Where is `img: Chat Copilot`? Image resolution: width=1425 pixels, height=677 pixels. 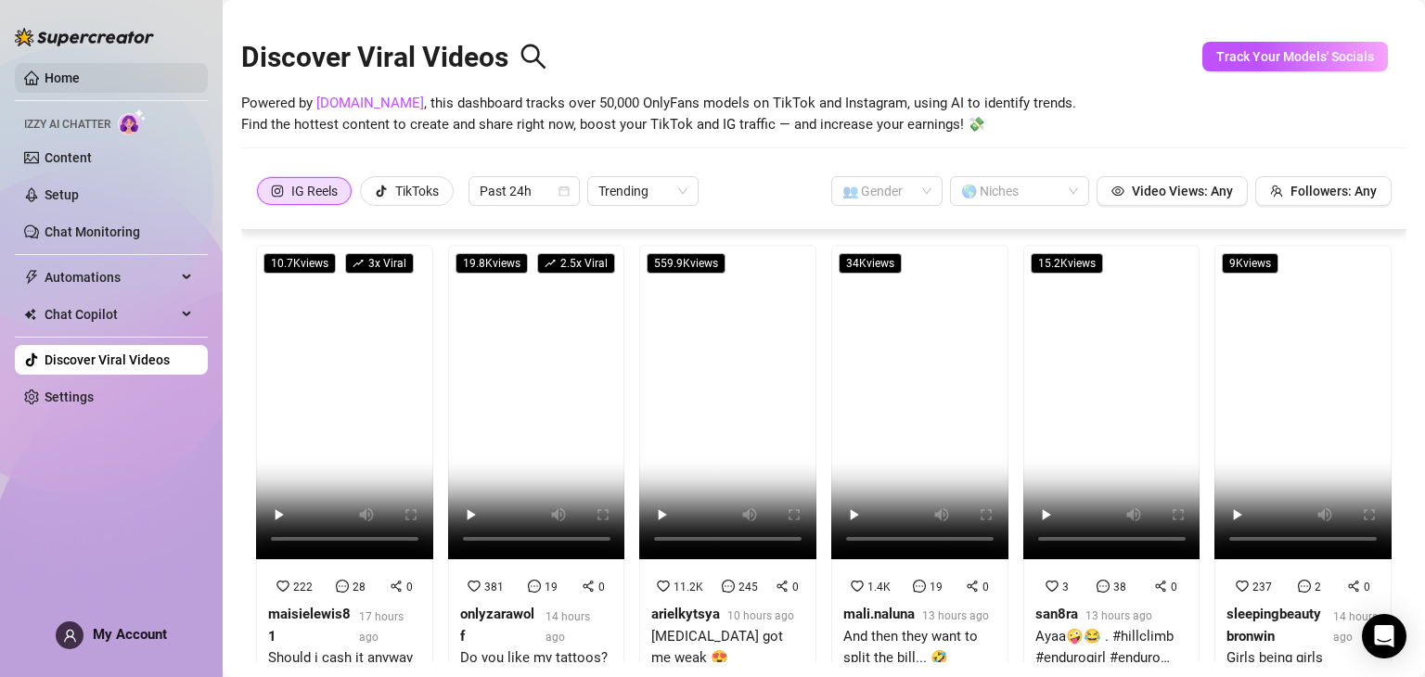 img: Chat Copilot is located at coordinates (30, 315).